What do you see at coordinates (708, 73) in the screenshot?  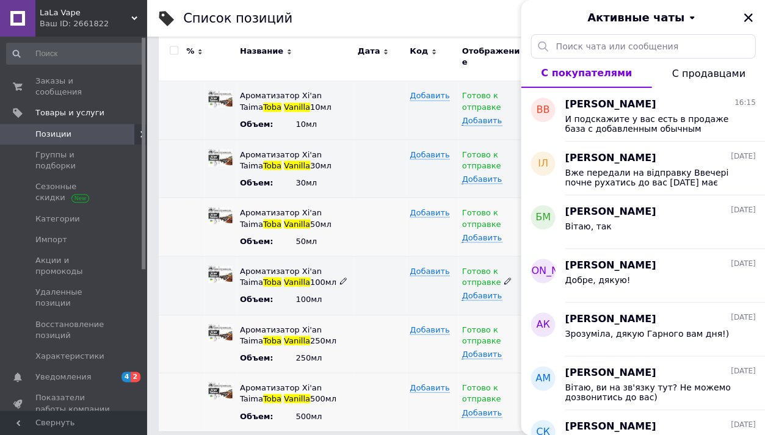 I see `button: С продавцами` at bounding box center [708, 73].